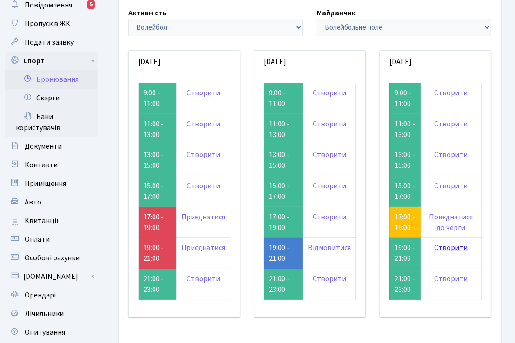 This screenshot has height=343, width=515. I want to click on a: Бронювання, so click(51, 80).